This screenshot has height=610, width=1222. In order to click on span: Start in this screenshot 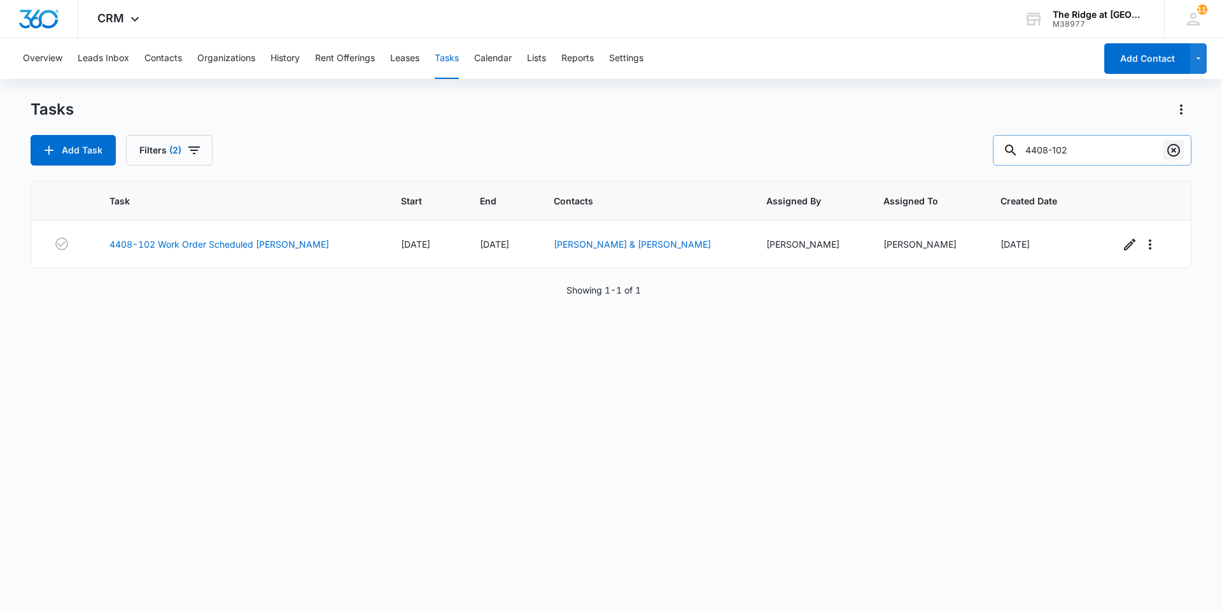, I will do `click(415, 200)`.